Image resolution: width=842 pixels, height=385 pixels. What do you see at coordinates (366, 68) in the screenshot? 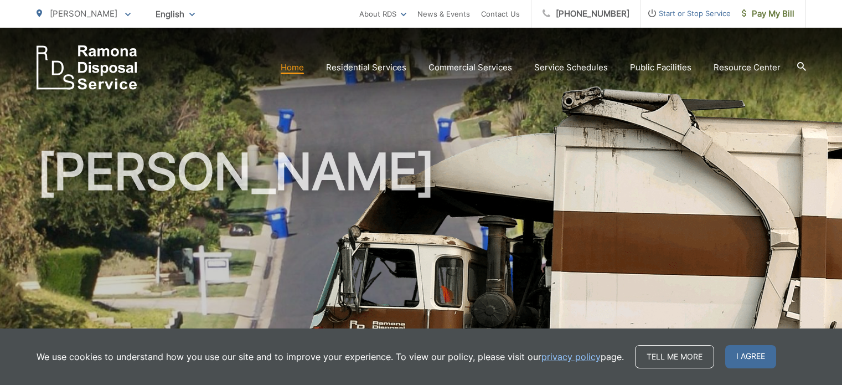
I see `a: Residential Services` at bounding box center [366, 68].